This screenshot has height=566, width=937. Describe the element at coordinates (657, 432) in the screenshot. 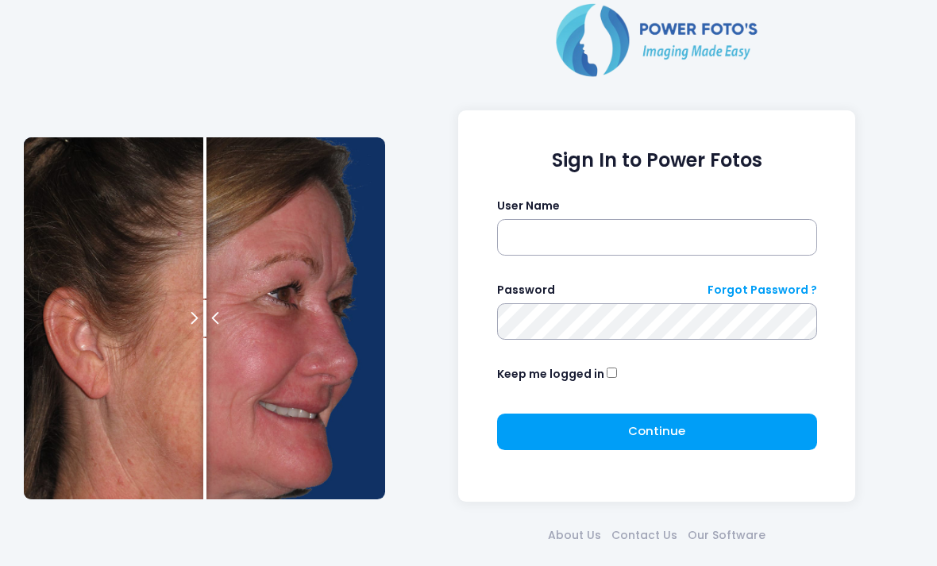

I see `button: Continue` at that location.